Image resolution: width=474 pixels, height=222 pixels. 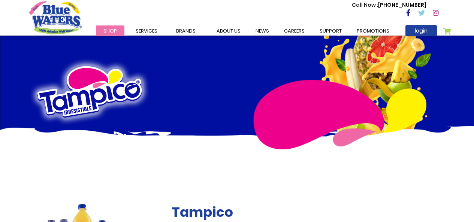 What do you see at coordinates (262, 31) in the screenshot?
I see `a: News` at bounding box center [262, 31].